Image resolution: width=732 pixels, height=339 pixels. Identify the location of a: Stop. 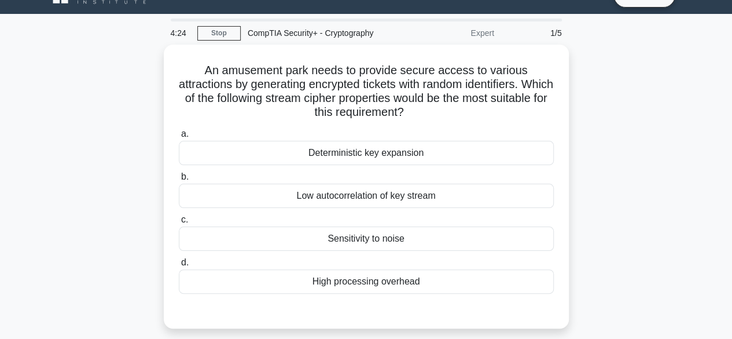
(219, 33).